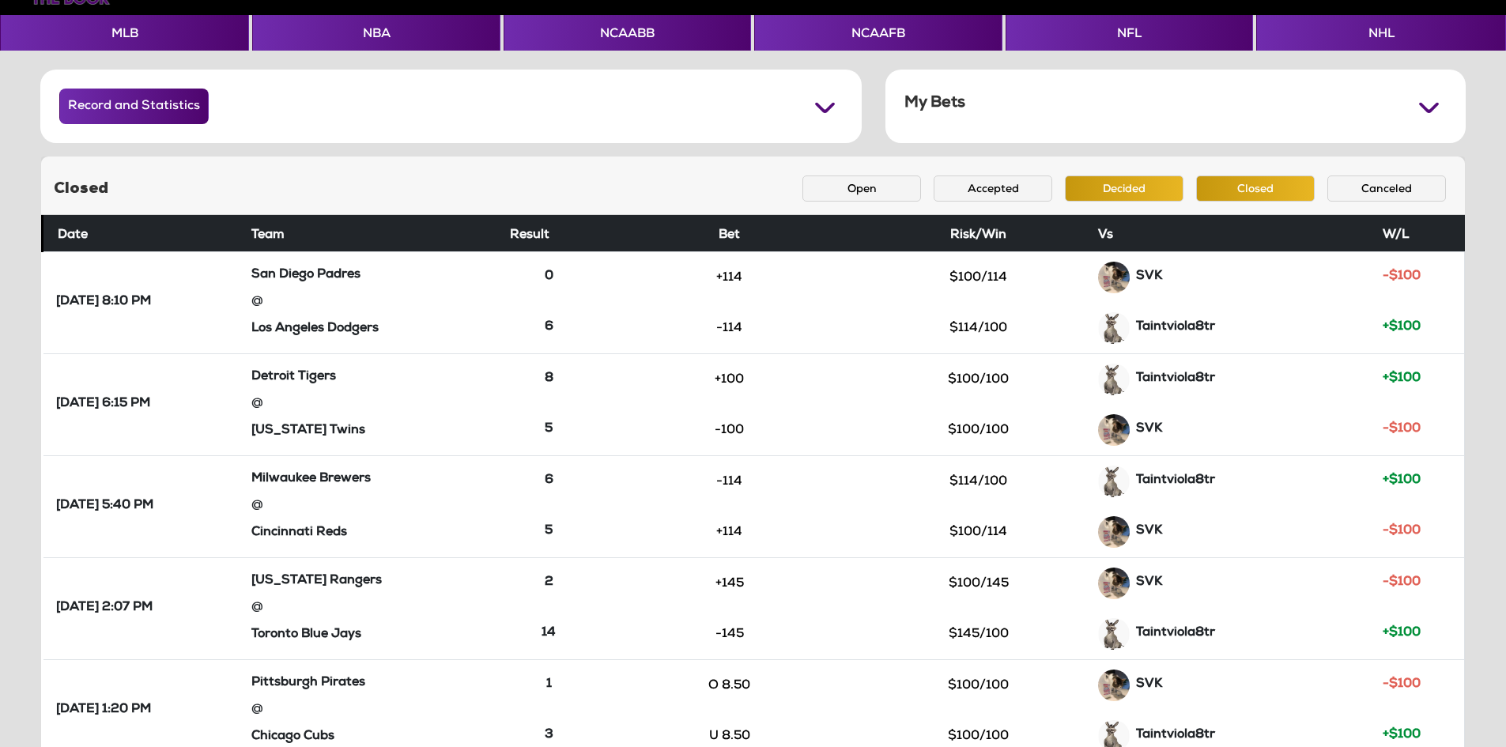 Image resolution: width=1506 pixels, height=747 pixels. Describe the element at coordinates (1256, 188) in the screenshot. I see `button: Closed` at that location.